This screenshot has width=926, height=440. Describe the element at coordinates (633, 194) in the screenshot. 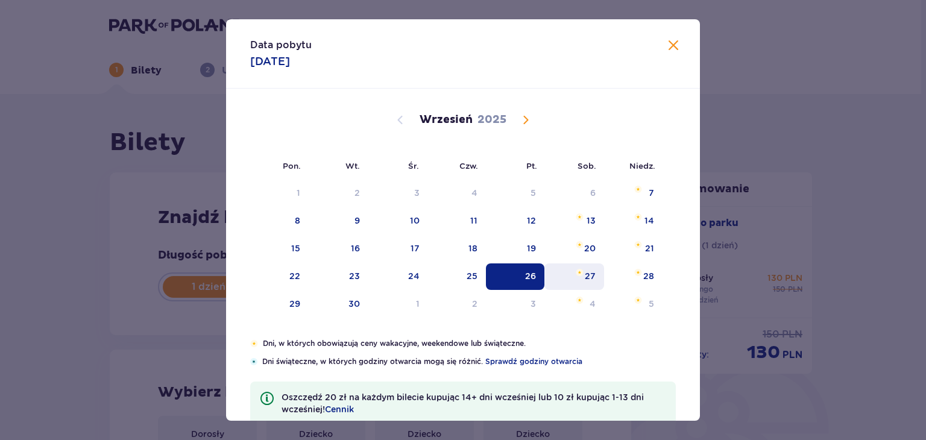

I see `td: niedziela, 7 września 2025` at that location.